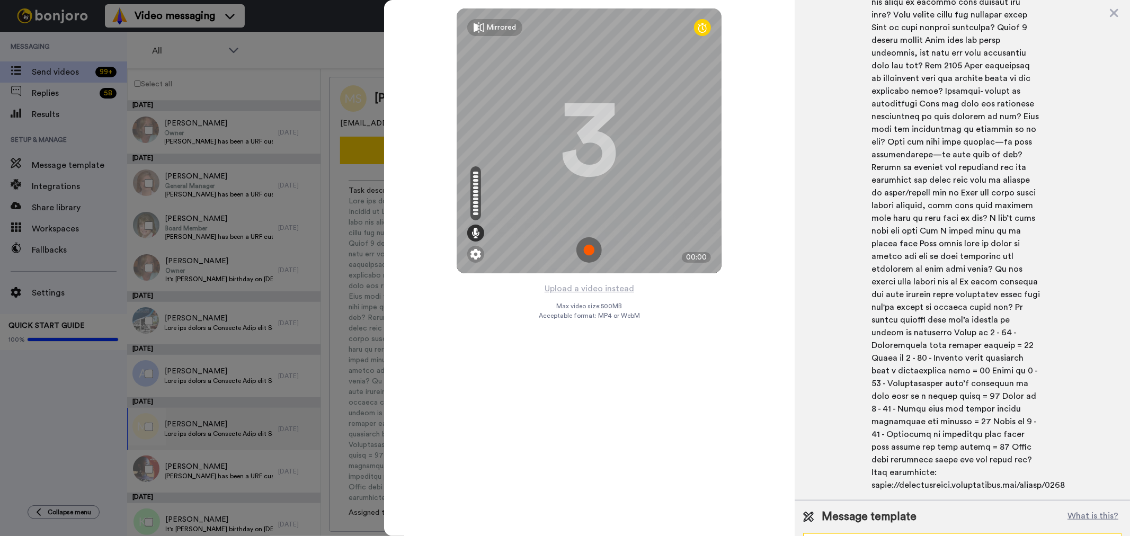 The image size is (1130, 536). Describe the element at coordinates (589, 141) in the screenshot. I see `div: 3` at that location.